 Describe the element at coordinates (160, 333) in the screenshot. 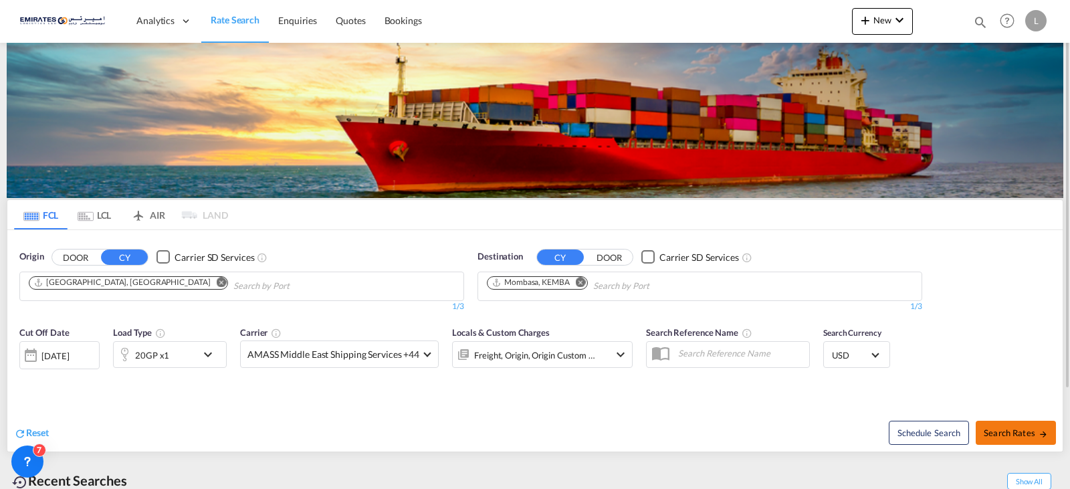

I see `md-icon: icon-information-outline` at that location.